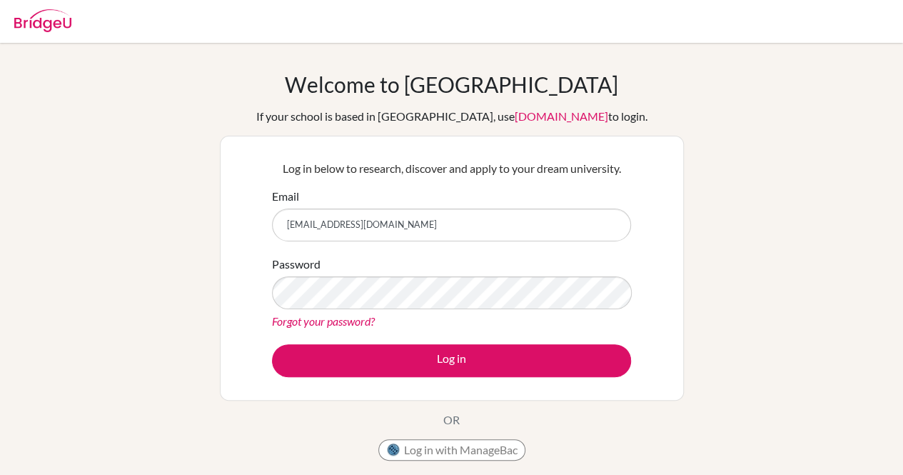 The image size is (903, 475). I want to click on label: Password, so click(296, 264).